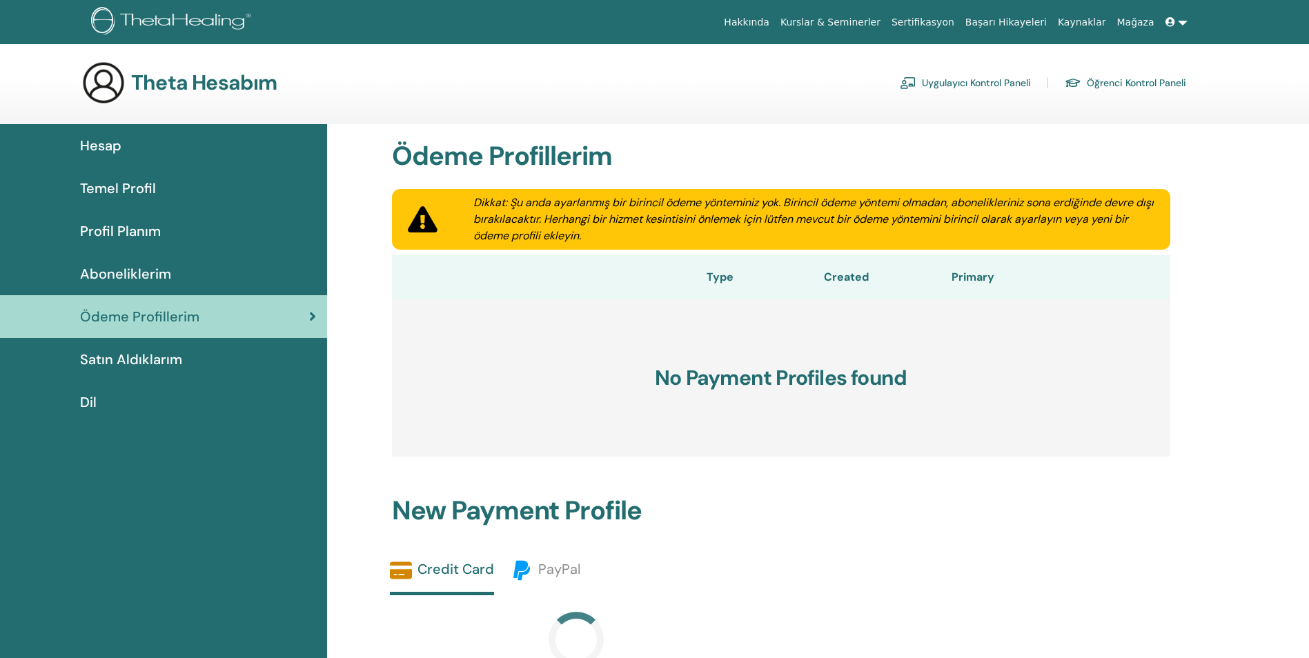 The width and height of the screenshot is (1309, 658). Describe the element at coordinates (118, 188) in the screenshot. I see `span: Temel Profil` at that location.